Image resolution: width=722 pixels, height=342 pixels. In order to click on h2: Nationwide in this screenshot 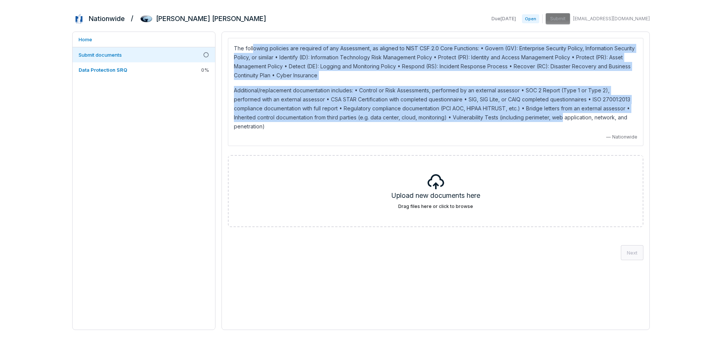, I will do `click(107, 19)`.